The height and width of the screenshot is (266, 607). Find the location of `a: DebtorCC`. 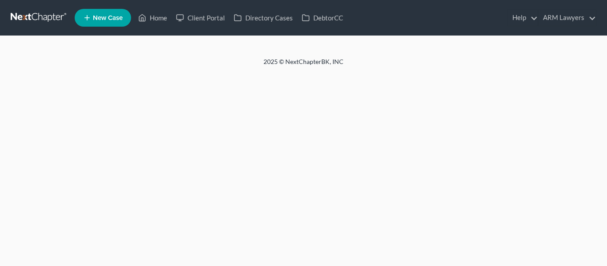

a: DebtorCC is located at coordinates (322, 18).